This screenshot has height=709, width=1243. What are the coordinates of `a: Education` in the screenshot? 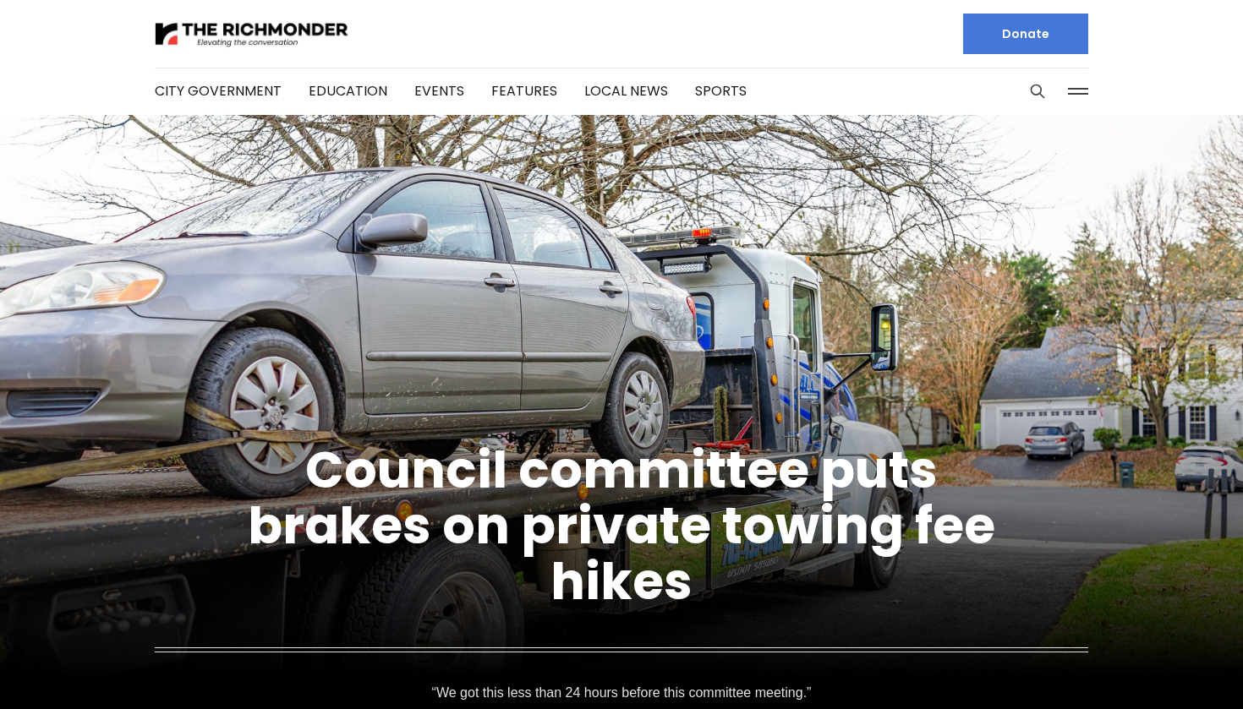 It's located at (347, 90).